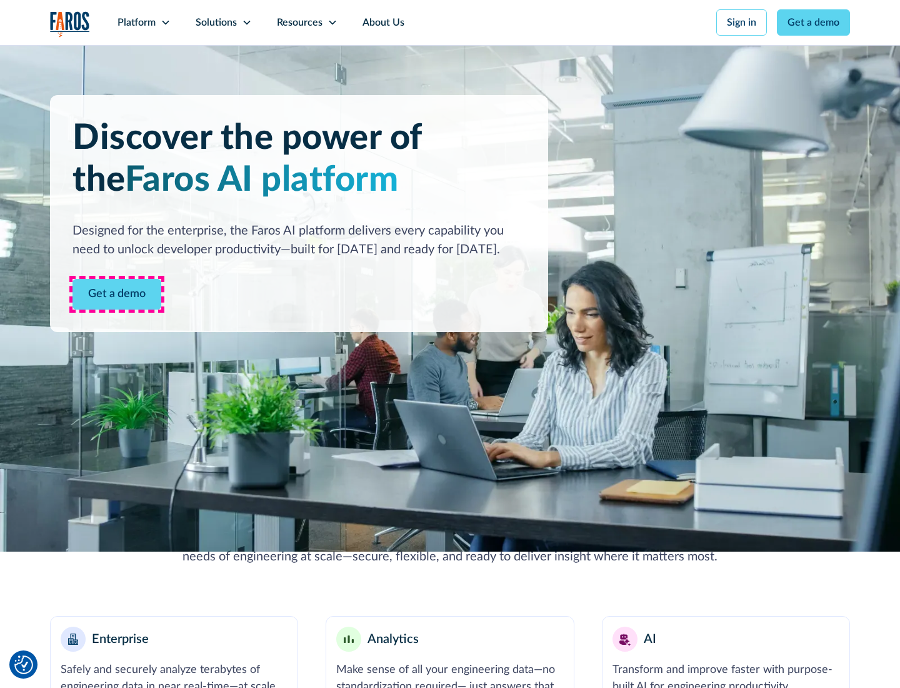  What do you see at coordinates (262, 180) in the screenshot?
I see `span: Faros AI platform` at bounding box center [262, 180].